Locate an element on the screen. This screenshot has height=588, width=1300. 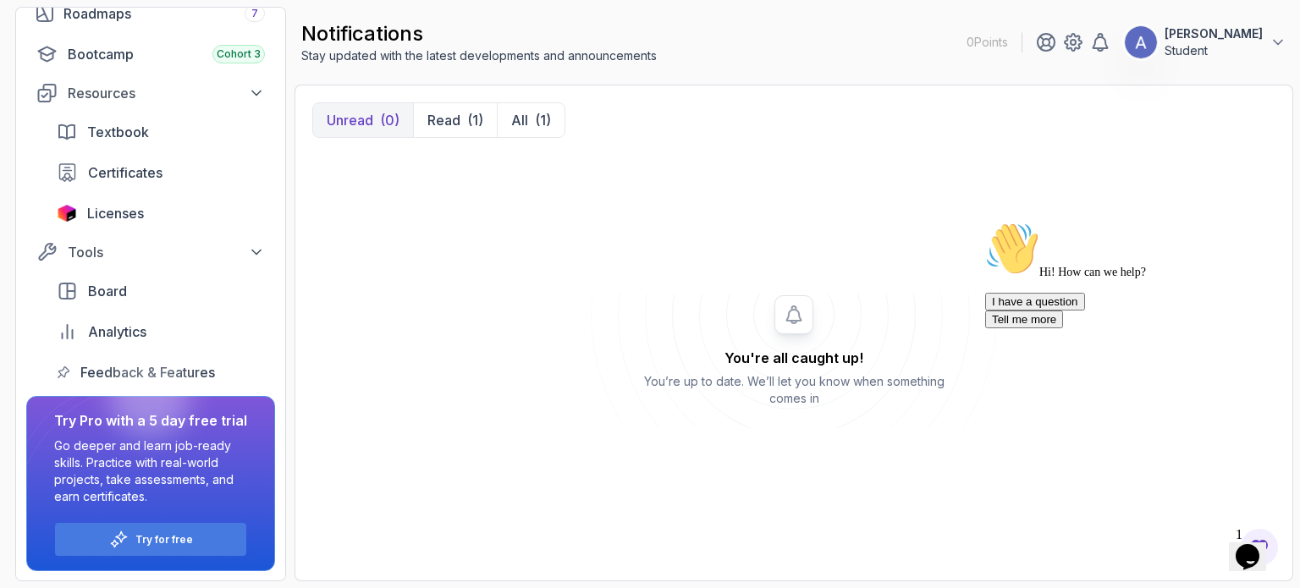
p: Student is located at coordinates (1213, 51).